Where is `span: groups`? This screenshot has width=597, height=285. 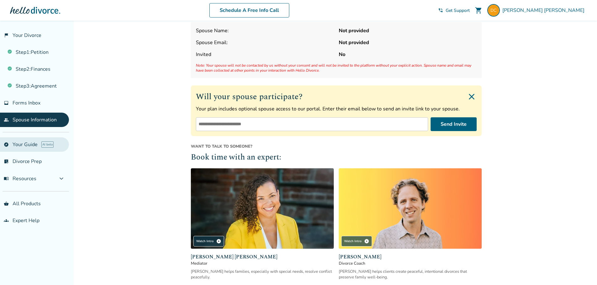
span: groups is located at coordinates (6, 221).